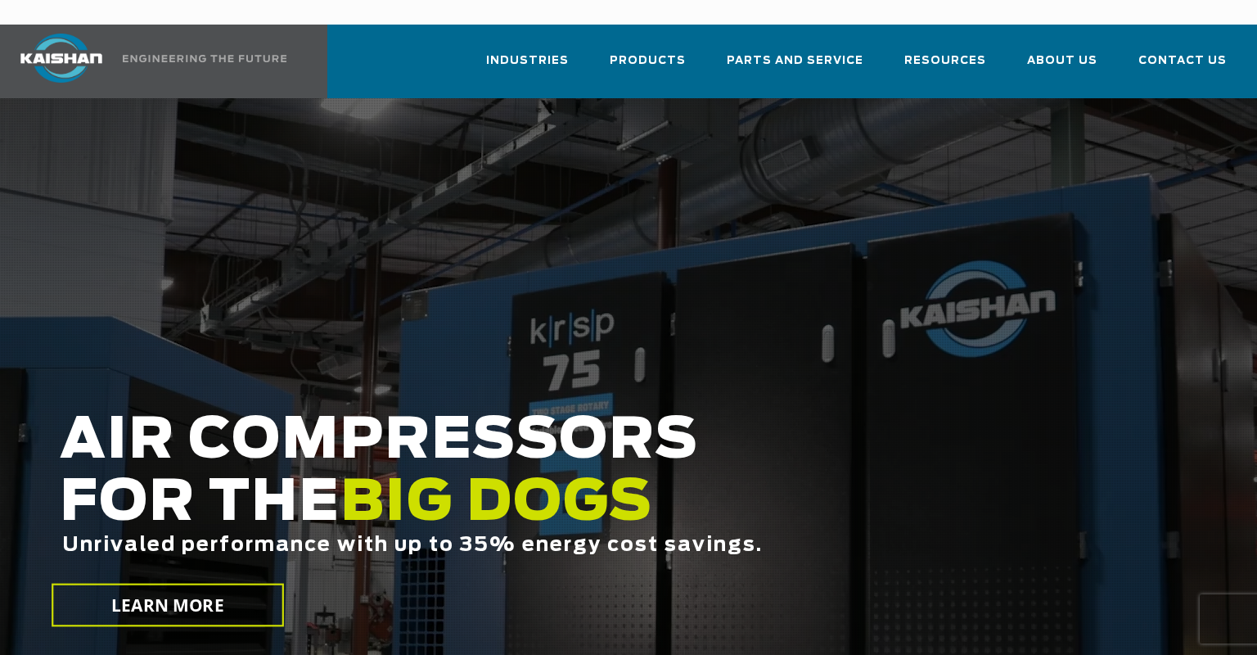  I want to click on a: Parts and Service, so click(794, 67).